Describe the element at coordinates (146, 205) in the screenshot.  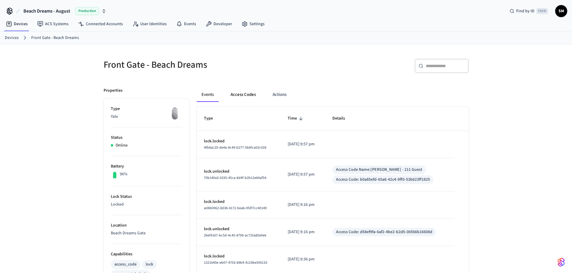
I see `p: Locked` at that location.